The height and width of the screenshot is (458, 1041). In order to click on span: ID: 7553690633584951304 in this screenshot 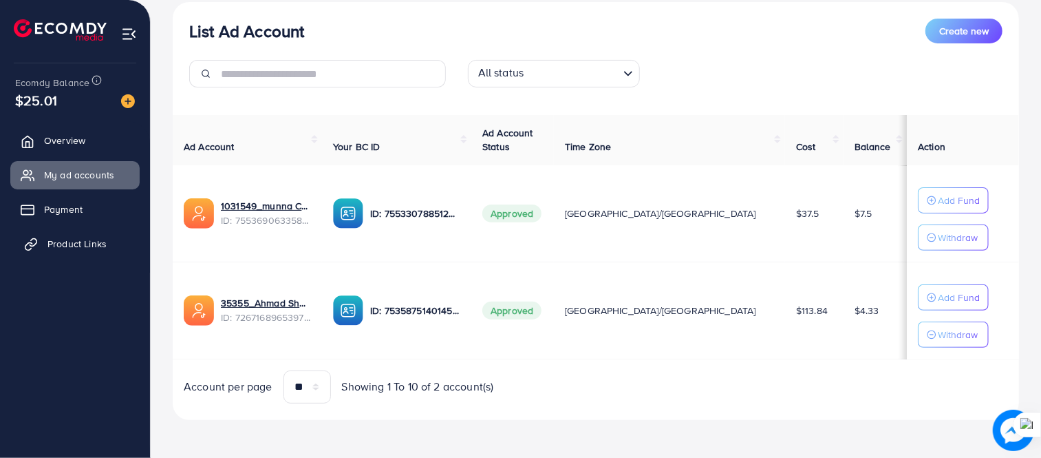, I will do `click(266, 220)`.